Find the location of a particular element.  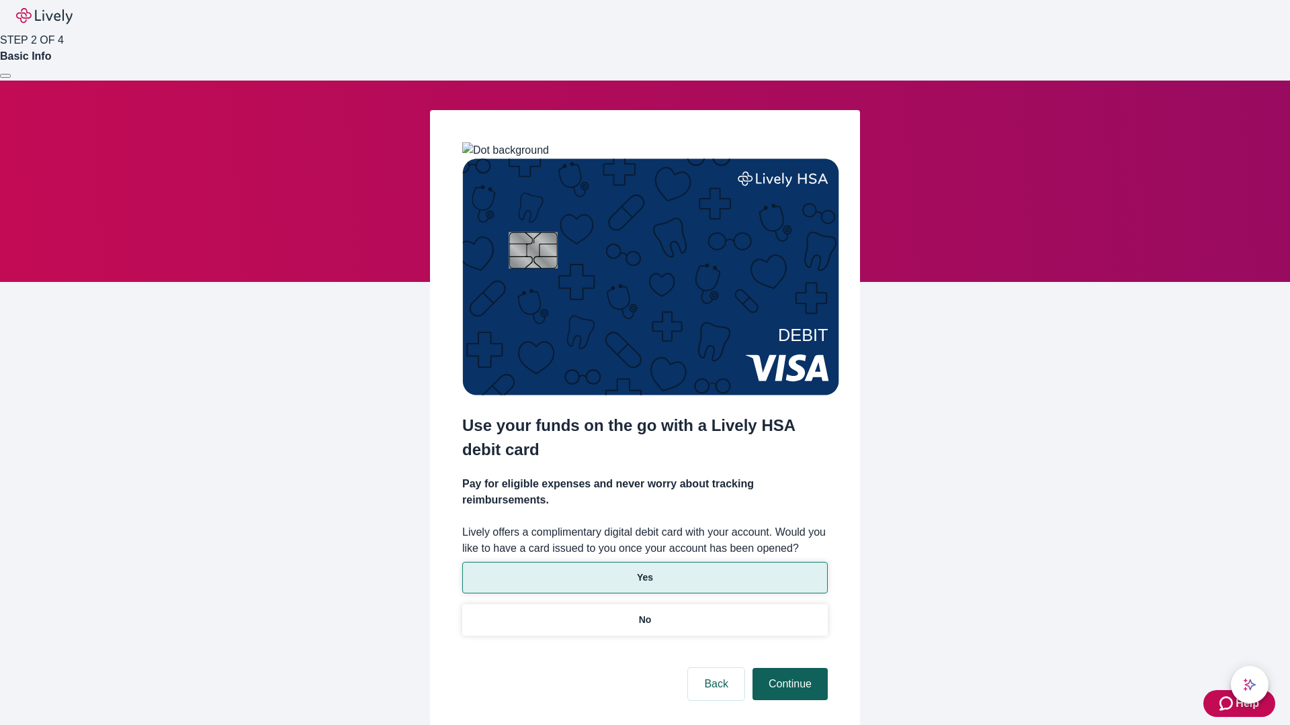

span: Help is located at coordinates (1247, 704).